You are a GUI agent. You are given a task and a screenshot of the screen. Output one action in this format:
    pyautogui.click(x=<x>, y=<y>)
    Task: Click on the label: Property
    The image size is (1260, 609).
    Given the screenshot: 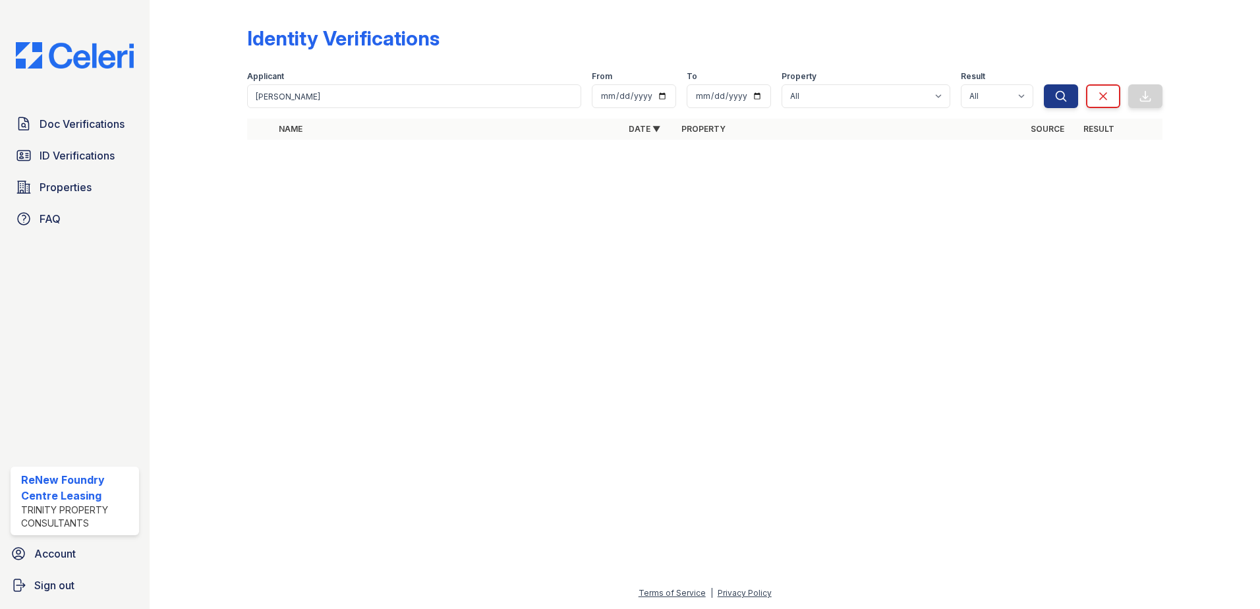 What is the action you would take?
    pyautogui.click(x=799, y=76)
    